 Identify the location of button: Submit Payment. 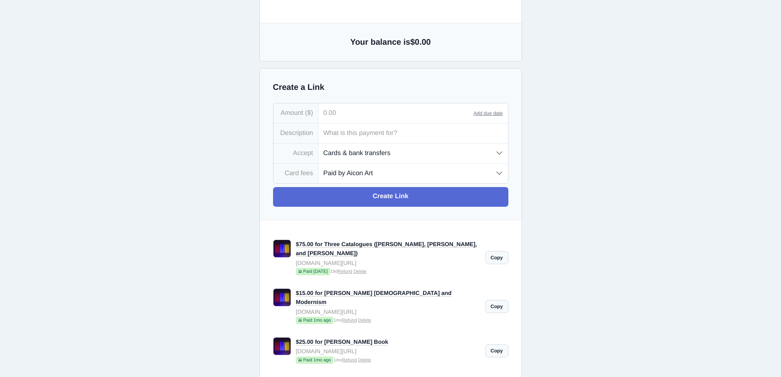
(235, 292).